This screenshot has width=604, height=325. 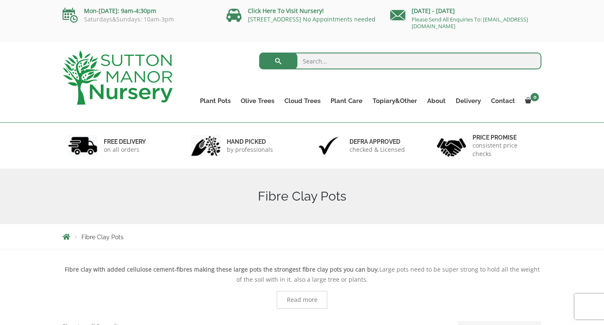 What do you see at coordinates (118, 77) in the screenshot?
I see `img: logo` at bounding box center [118, 77].